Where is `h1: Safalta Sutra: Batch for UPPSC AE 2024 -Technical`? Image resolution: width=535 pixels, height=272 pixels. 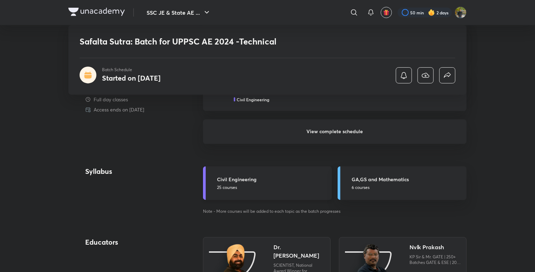
h1: Safalta Sutra: Batch for UPPSC AE 2024 -Technical is located at coordinates (217, 41).